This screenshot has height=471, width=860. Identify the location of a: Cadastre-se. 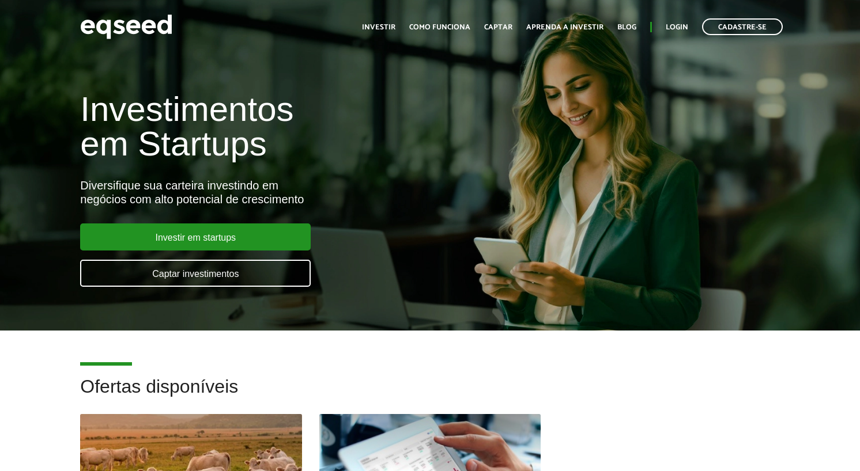
(742, 26).